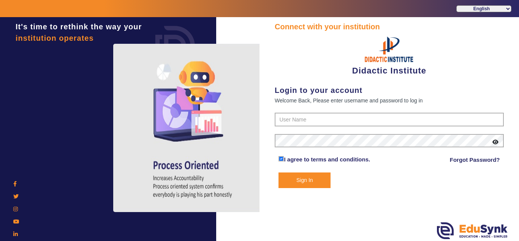 Image resolution: width=519 pixels, height=241 pixels. What do you see at coordinates (327, 159) in the screenshot?
I see `a: I agree to terms and conditions.` at bounding box center [327, 159].